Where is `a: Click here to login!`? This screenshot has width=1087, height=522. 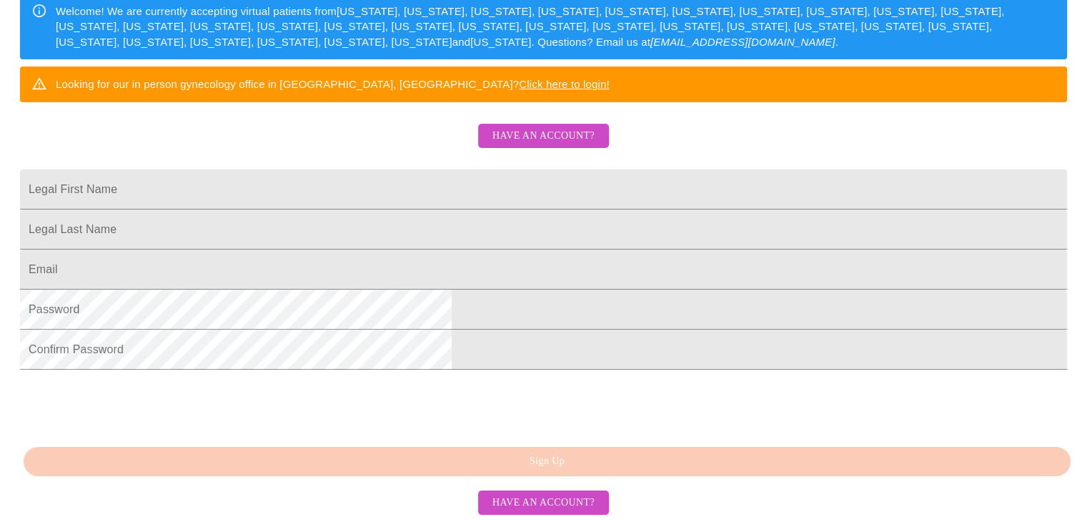
a: Click here to login! is located at coordinates (564, 84).